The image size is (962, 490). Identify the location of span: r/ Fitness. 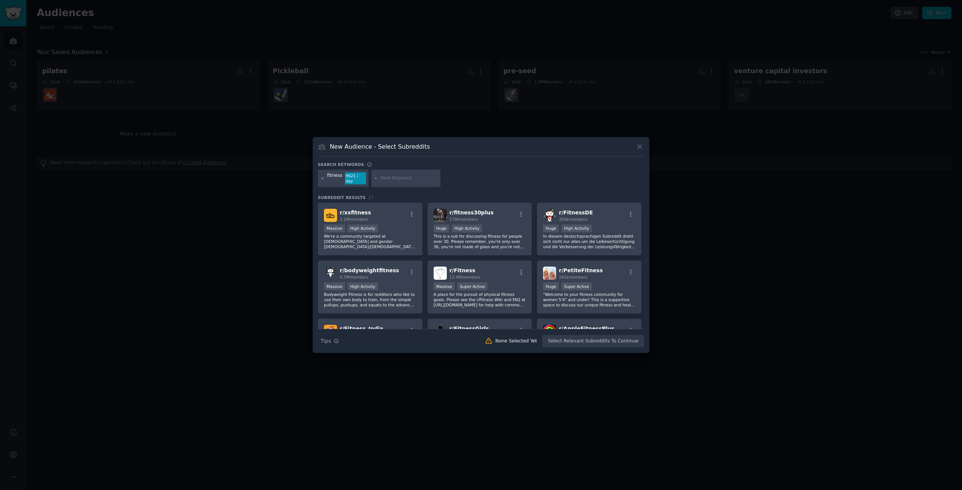
(462, 270).